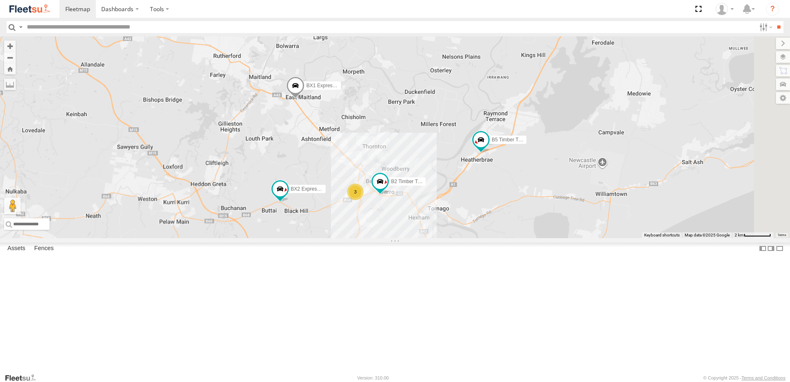 This screenshot has width=790, height=382. Describe the element at coordinates (725, 9) in the screenshot. I see `div: Matt Curtis` at that location.